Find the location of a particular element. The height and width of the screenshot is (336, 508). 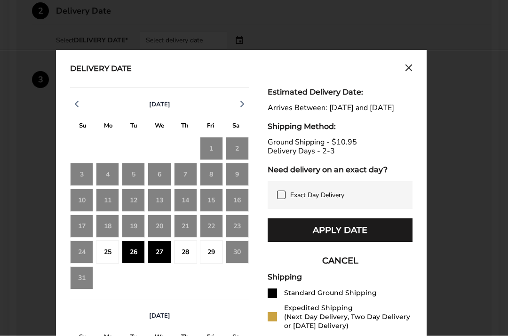

div: W is located at coordinates (159, 127).